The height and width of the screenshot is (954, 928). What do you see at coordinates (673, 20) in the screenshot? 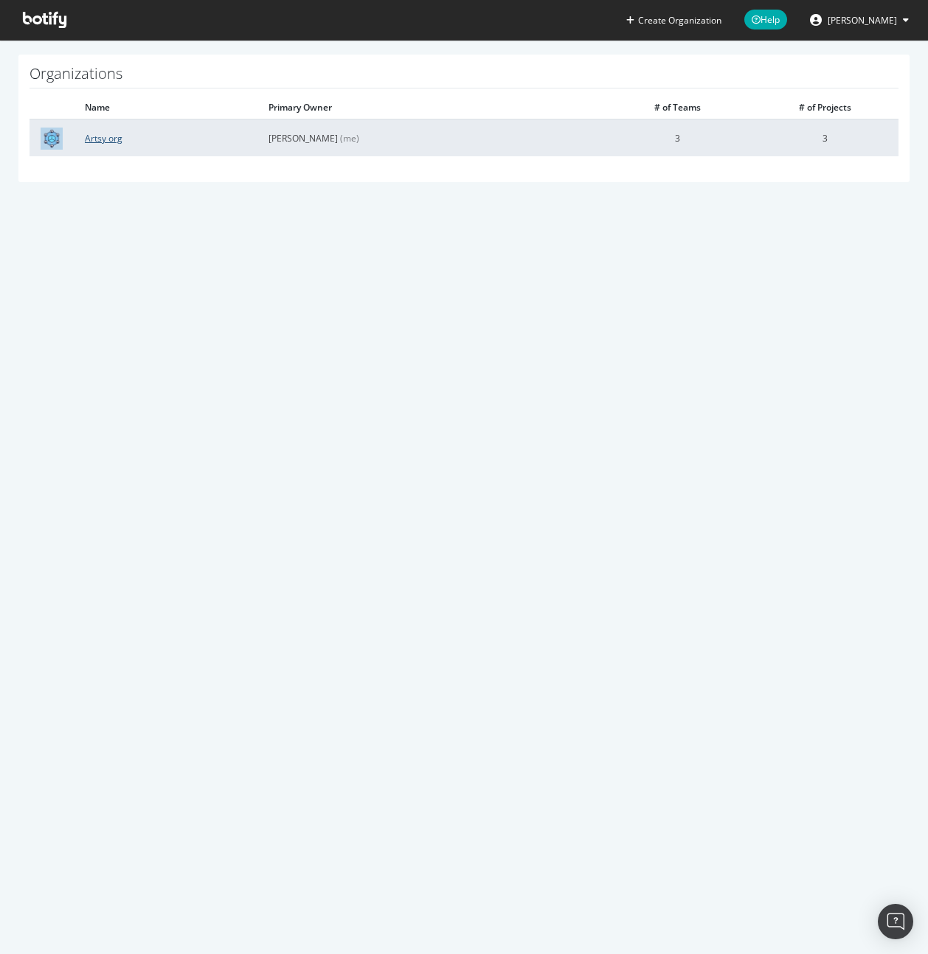
I see `button: Create Organization` at bounding box center [673, 20].